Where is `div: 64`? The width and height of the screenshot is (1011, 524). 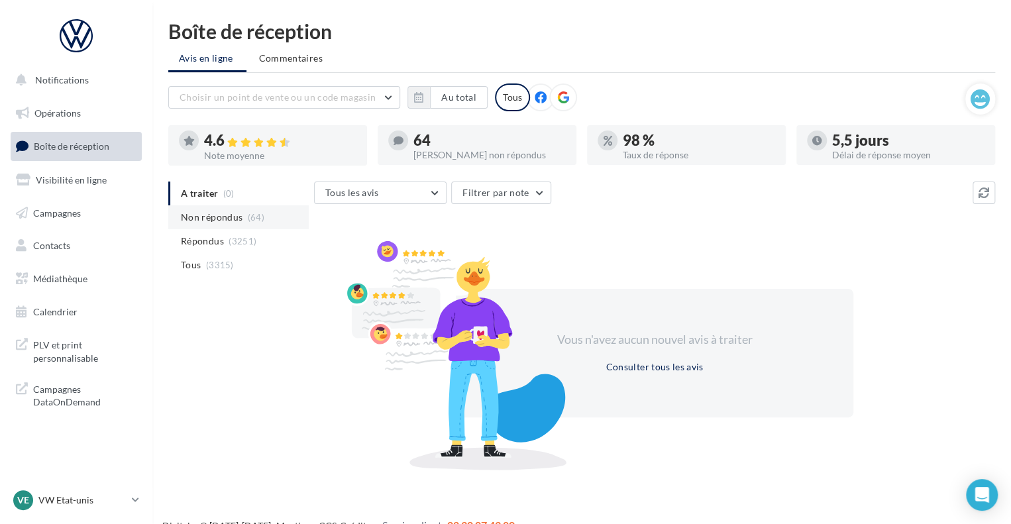 div: 64 is located at coordinates (490, 140).